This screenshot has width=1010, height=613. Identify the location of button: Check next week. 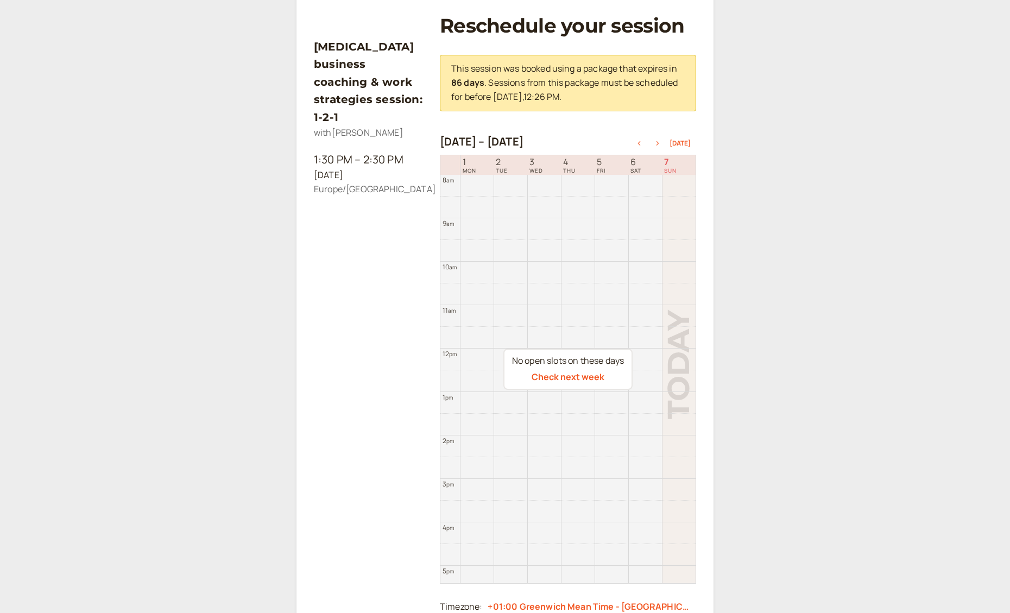
(568, 377).